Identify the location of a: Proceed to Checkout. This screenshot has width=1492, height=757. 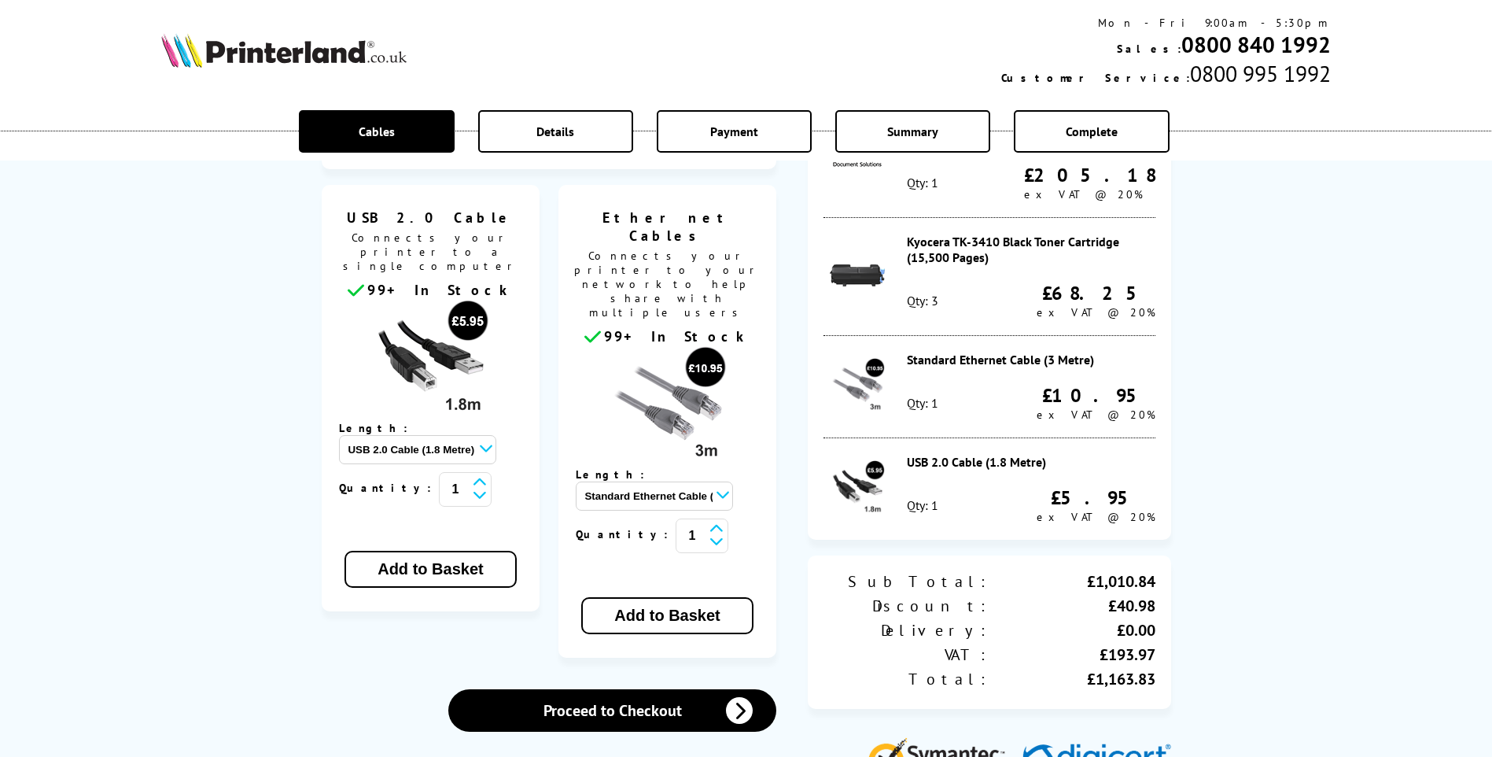
(612, 710).